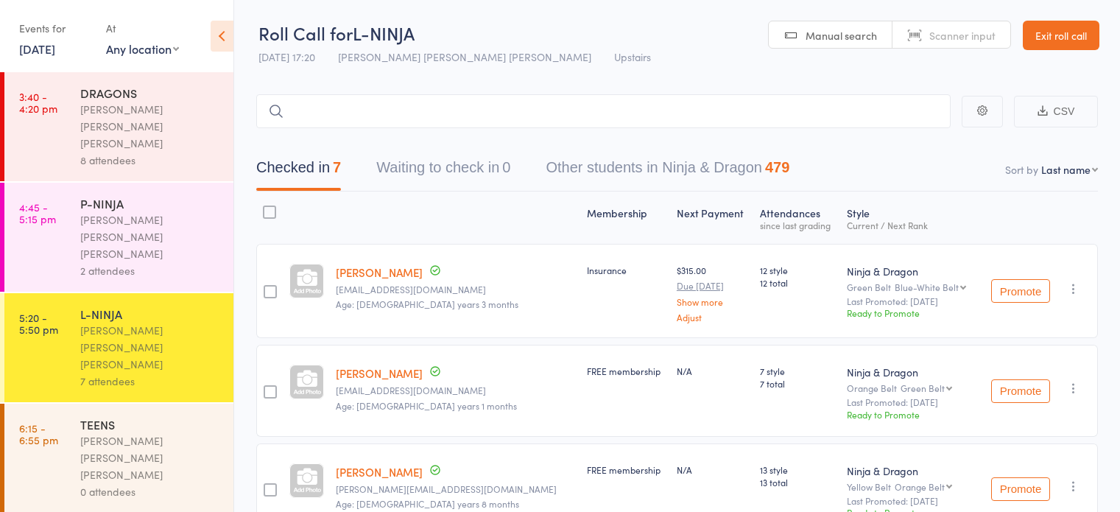  What do you see at coordinates (150, 424) in the screenshot?
I see `div: TEENS` at bounding box center [150, 424].